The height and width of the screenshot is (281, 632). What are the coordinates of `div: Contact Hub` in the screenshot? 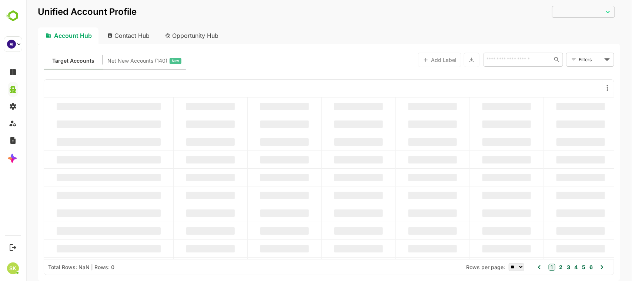 It's located at (103, 36).